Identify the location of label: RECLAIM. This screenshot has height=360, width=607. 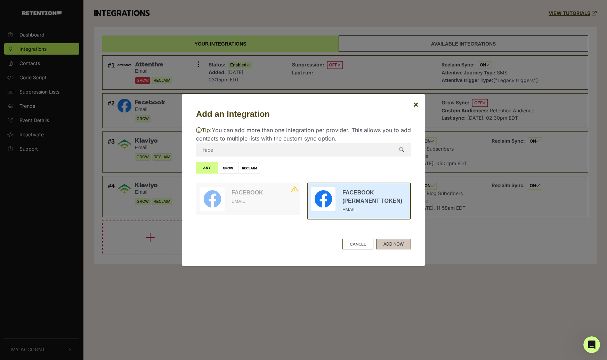
(249, 168).